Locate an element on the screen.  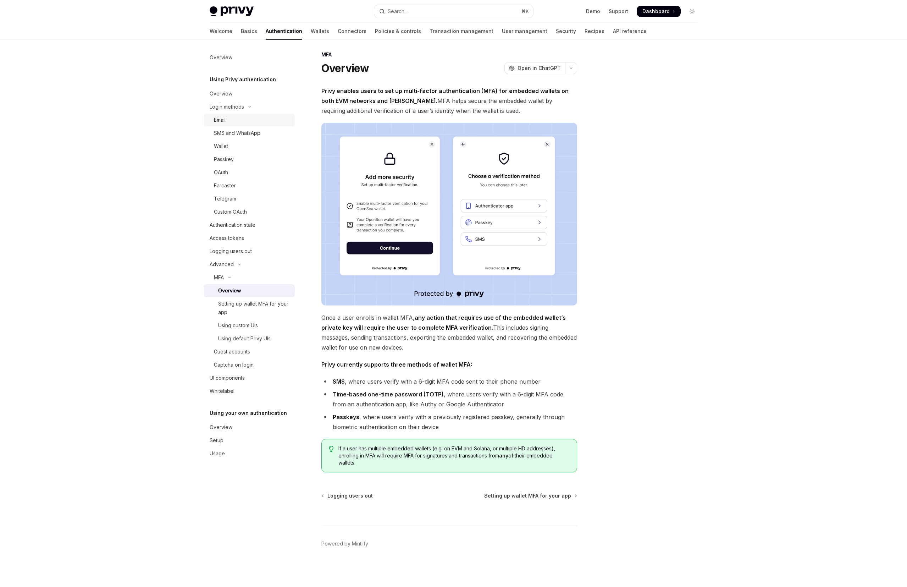
div: Custom OAuth is located at coordinates (230, 212).